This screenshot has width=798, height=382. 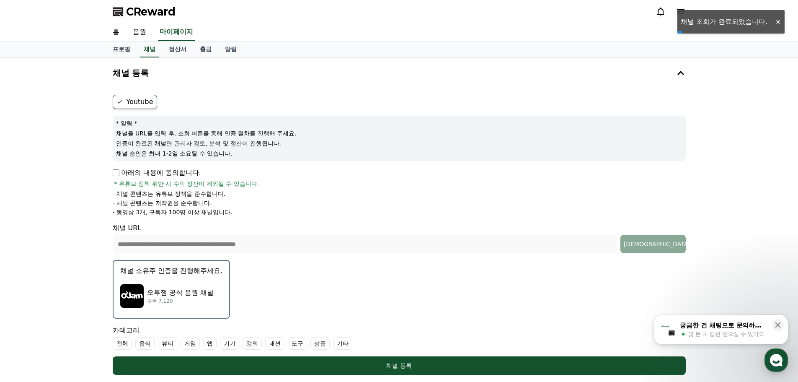 What do you see at coordinates (343, 343) in the screenshot?
I see `label: 기타` at bounding box center [343, 343].